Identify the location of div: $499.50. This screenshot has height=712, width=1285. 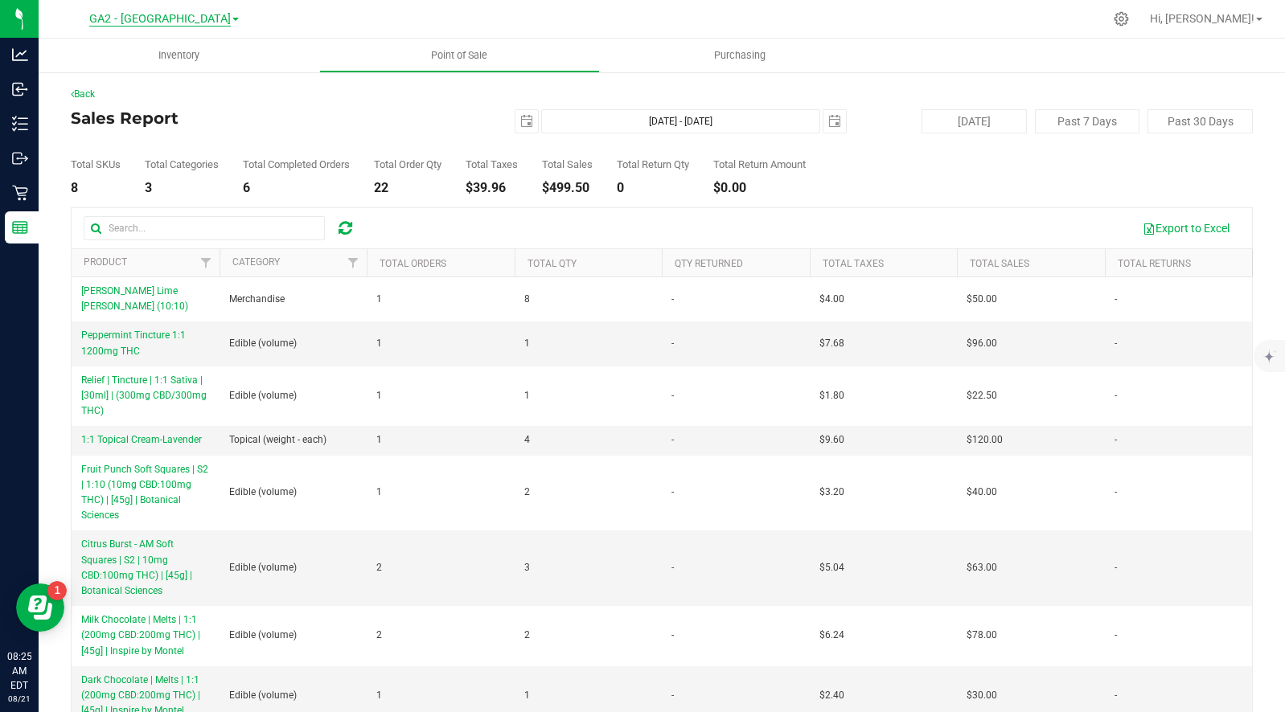
(567, 188).